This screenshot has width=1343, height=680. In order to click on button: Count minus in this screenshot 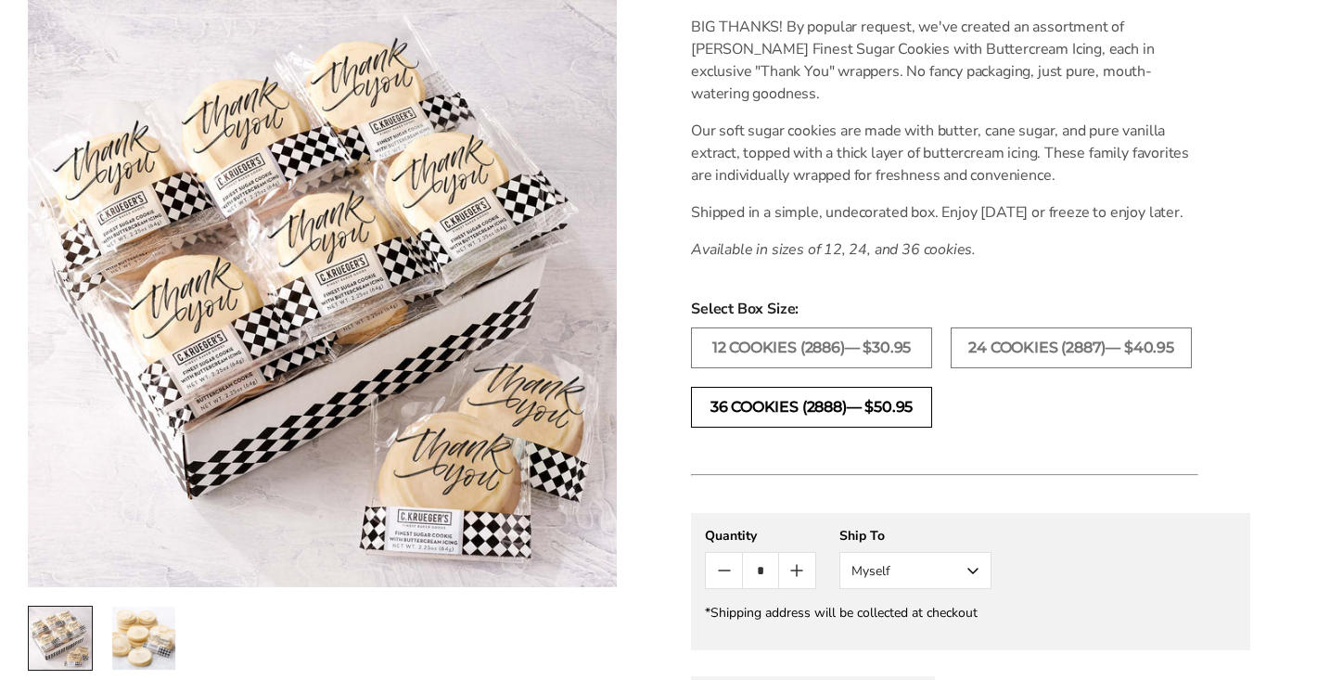, I will do `click(724, 571)`.